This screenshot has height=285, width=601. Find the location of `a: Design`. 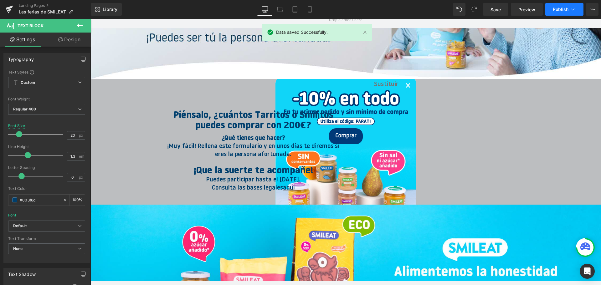

a: Design is located at coordinates (69, 39).